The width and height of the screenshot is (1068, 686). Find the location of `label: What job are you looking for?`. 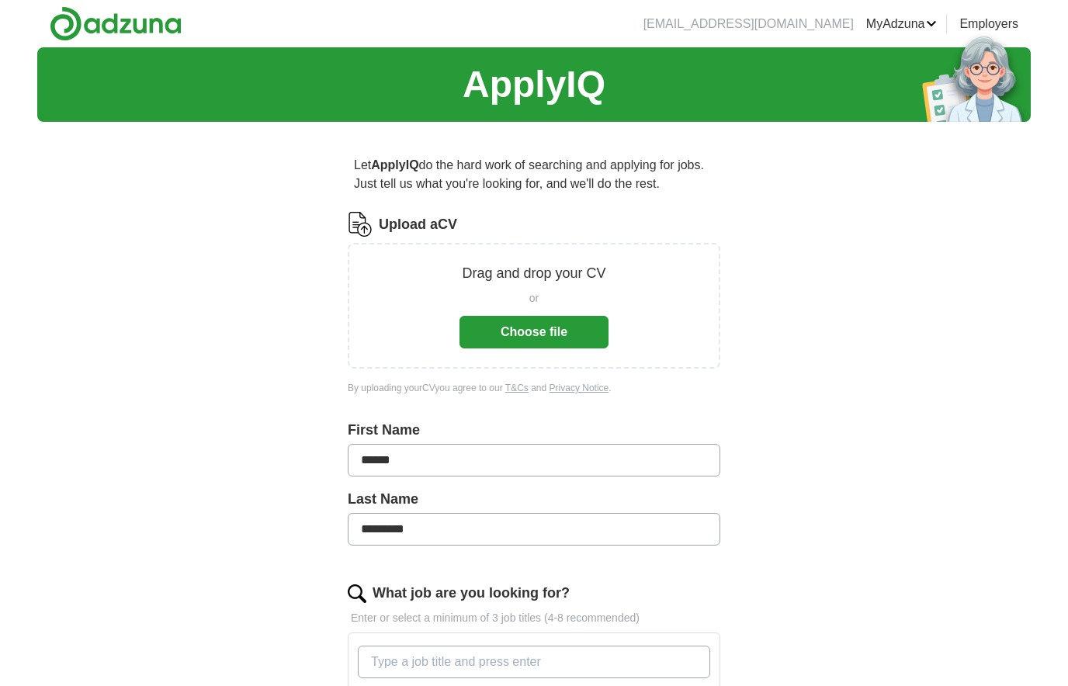

label: What job are you looking for? is located at coordinates (471, 593).